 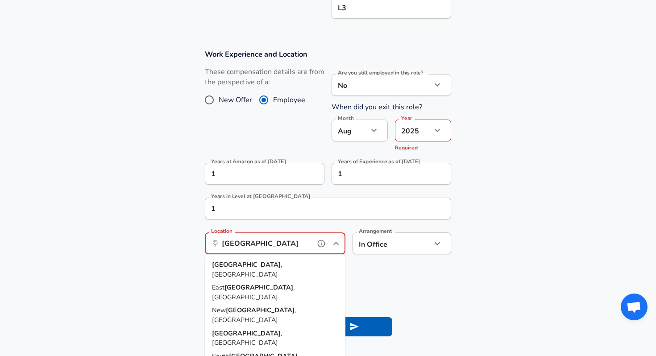 I want to click on label: Month, so click(x=345, y=118).